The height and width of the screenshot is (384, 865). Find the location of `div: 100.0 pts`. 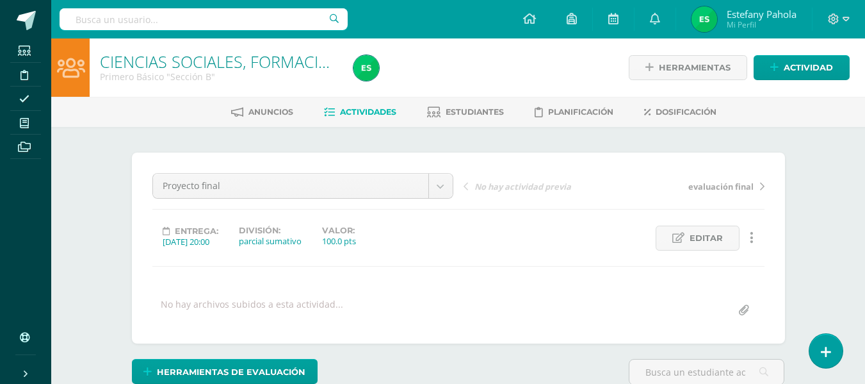

div: 100.0 pts is located at coordinates (339, 241).